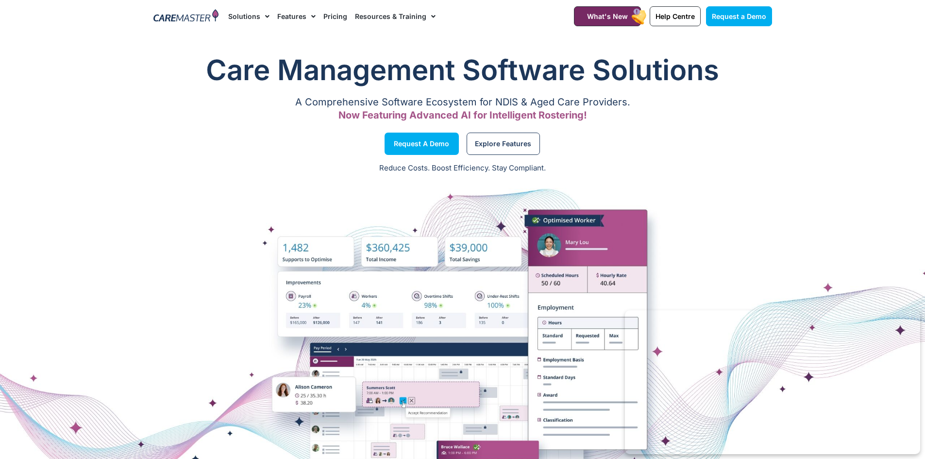 The image size is (925, 459). I want to click on span: What's New, so click(607, 16).